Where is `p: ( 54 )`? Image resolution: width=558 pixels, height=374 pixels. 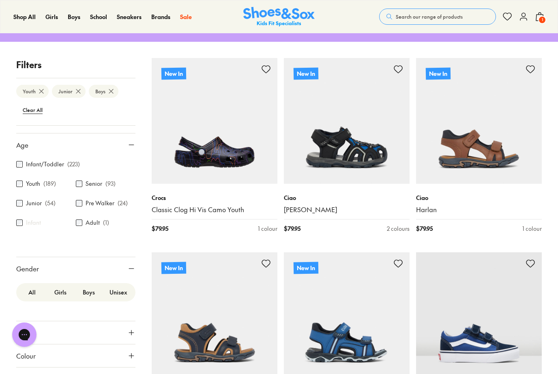
p: ( 54 ) is located at coordinates (50, 203).